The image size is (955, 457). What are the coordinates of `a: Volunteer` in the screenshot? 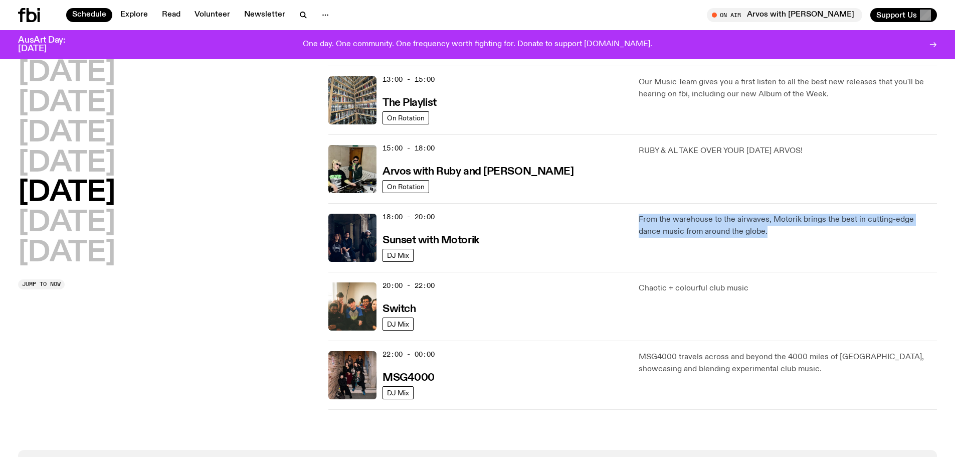 It's located at (212, 15).